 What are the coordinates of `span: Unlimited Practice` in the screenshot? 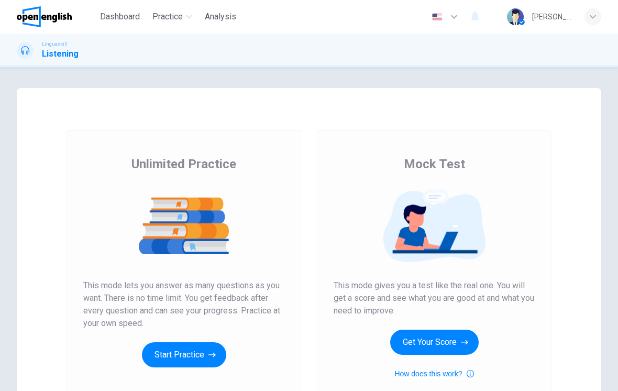 It's located at (184, 164).